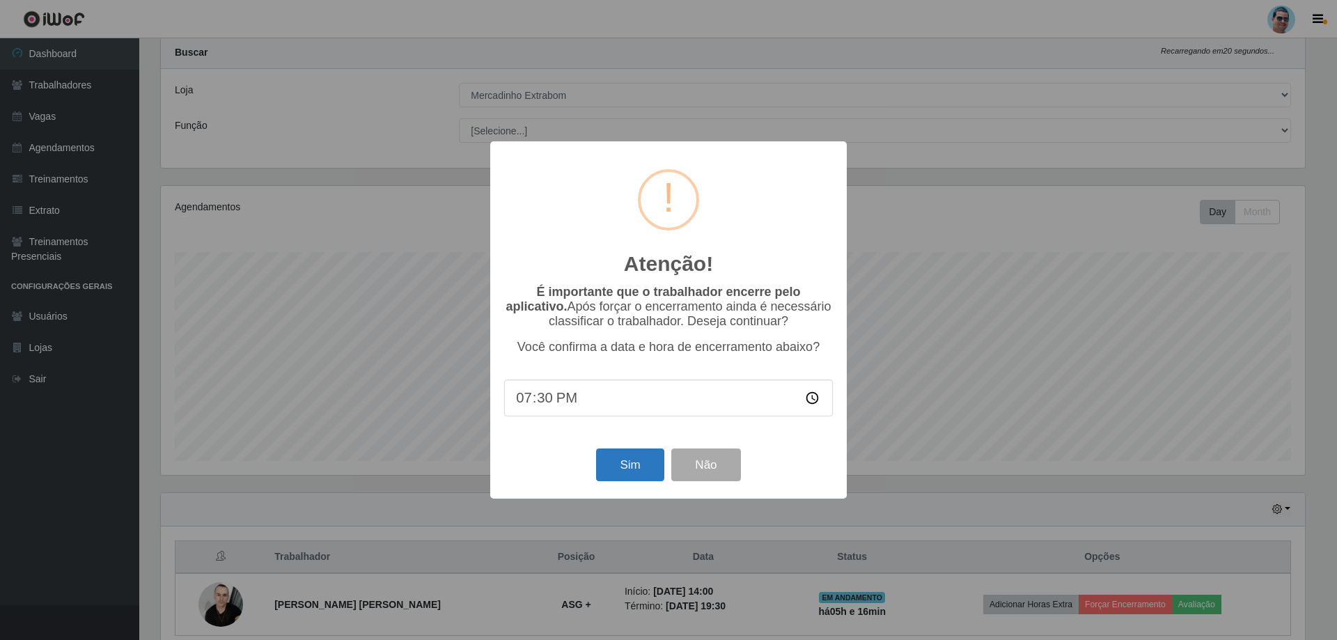 Image resolution: width=1337 pixels, height=640 pixels. Describe the element at coordinates (630, 465) in the screenshot. I see `button: Sim` at that location.